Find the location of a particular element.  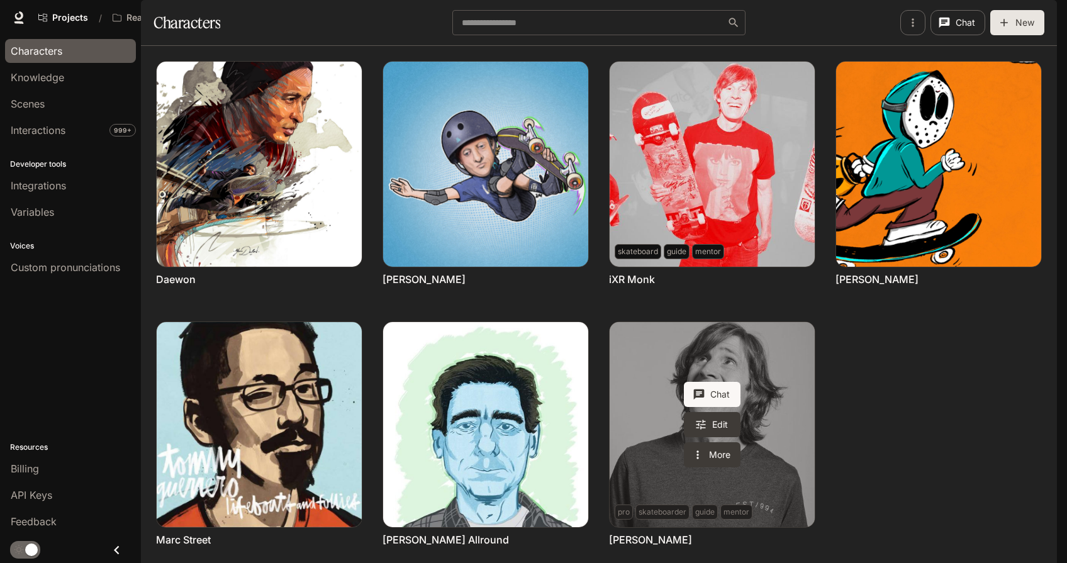

button: Open workspace menu is located at coordinates (155, 18).